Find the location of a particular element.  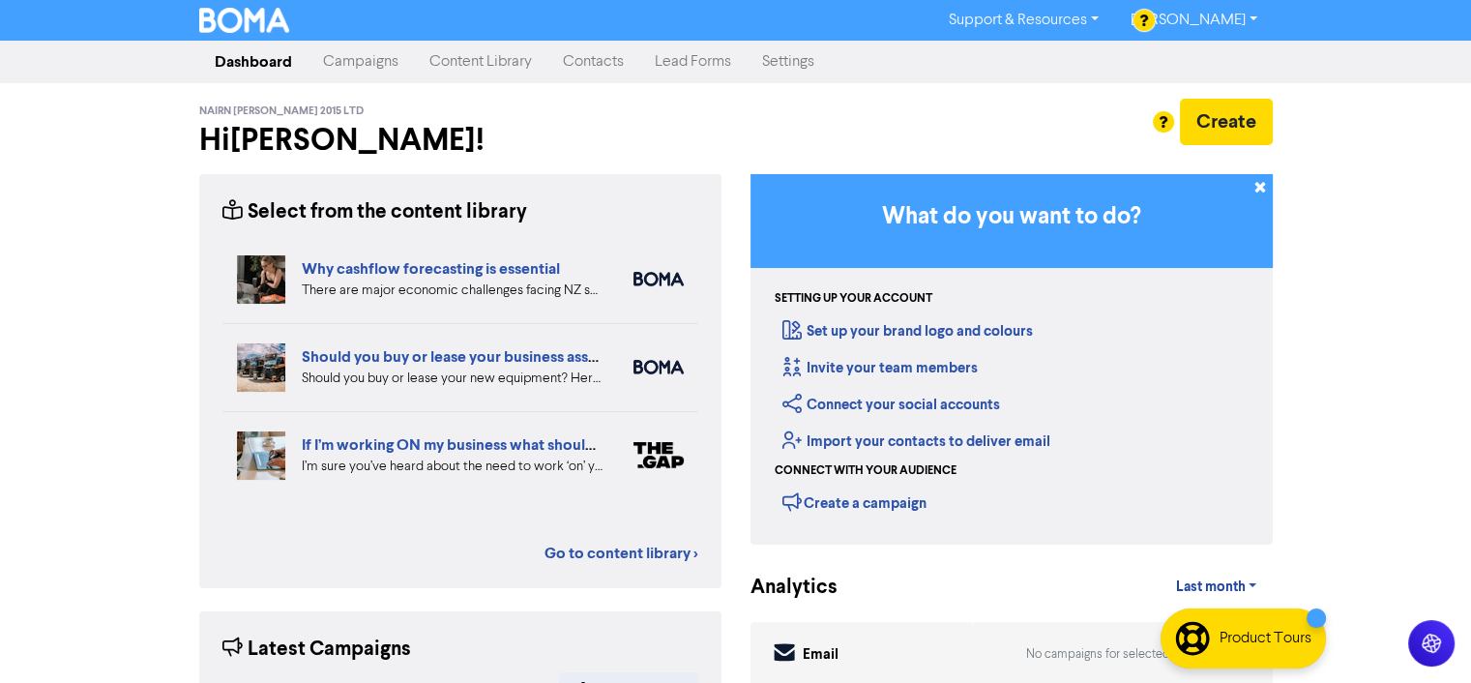

a: Should you buy or lease your business assets? is located at coordinates (458, 357).